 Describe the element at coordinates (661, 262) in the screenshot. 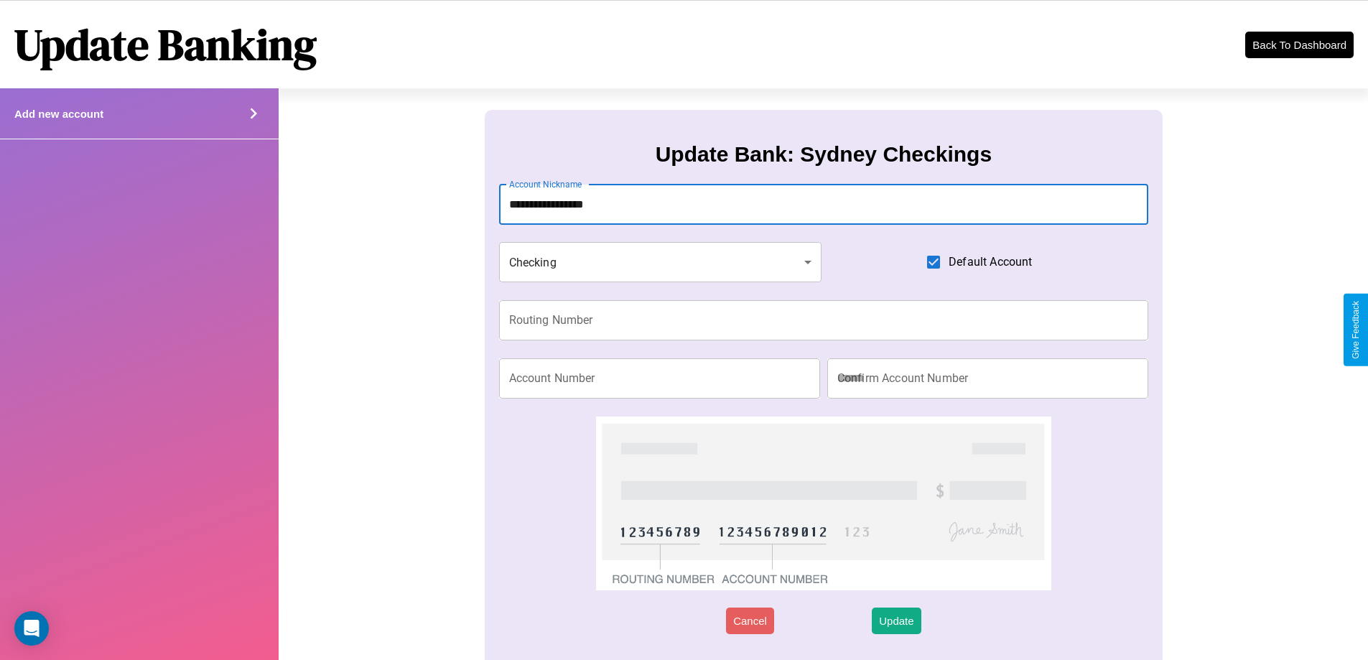

I see `div: Checking` at that location.